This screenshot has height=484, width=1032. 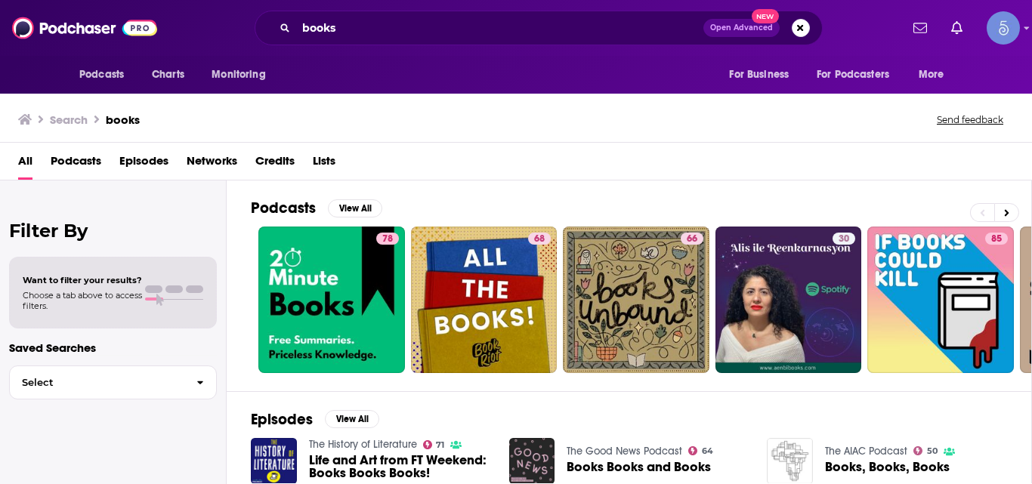 What do you see at coordinates (925, 451) in the screenshot?
I see `a: 50` at bounding box center [925, 451].